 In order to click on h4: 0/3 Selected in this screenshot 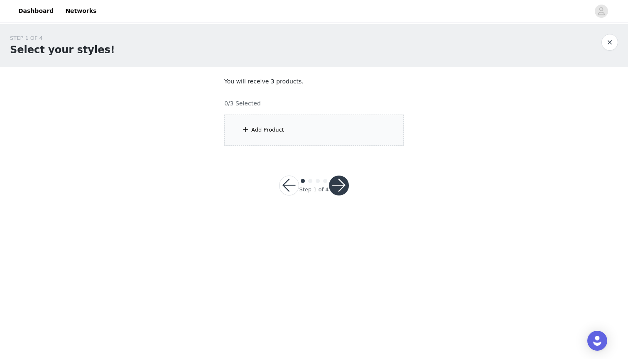, I will do `click(242, 103)`.